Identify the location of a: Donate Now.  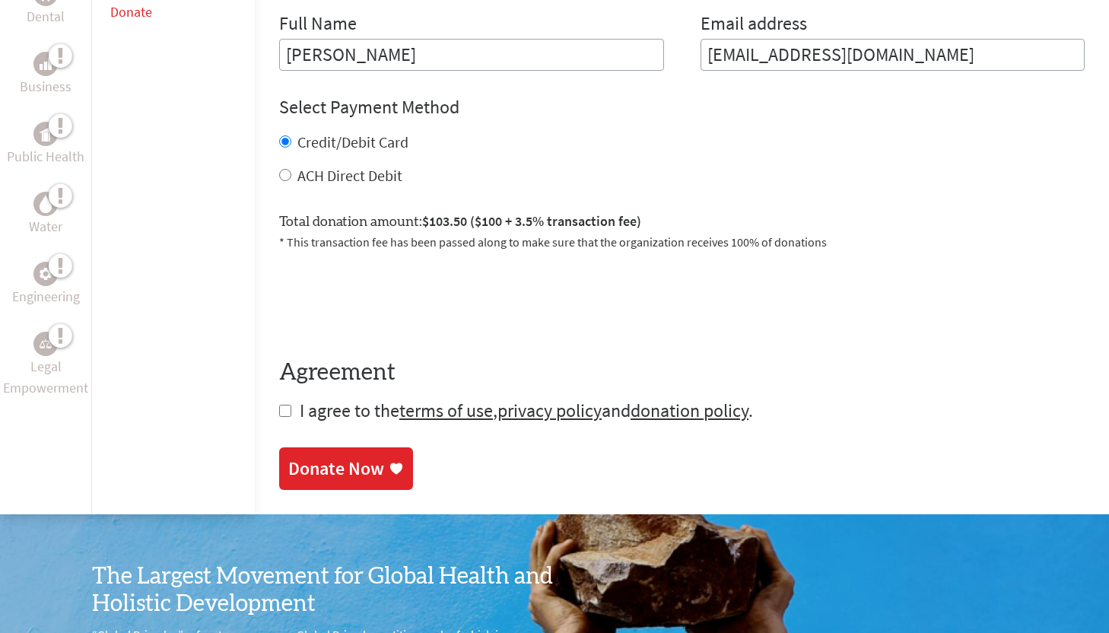
(346, 469).